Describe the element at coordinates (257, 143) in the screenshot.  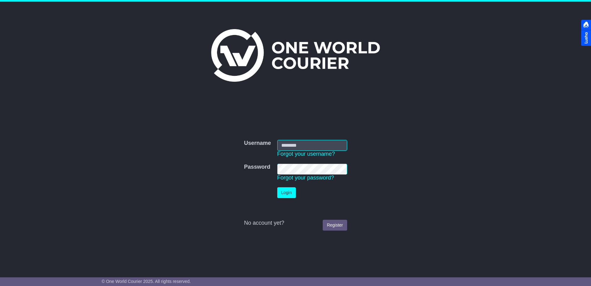
I see `label: Username` at that location.